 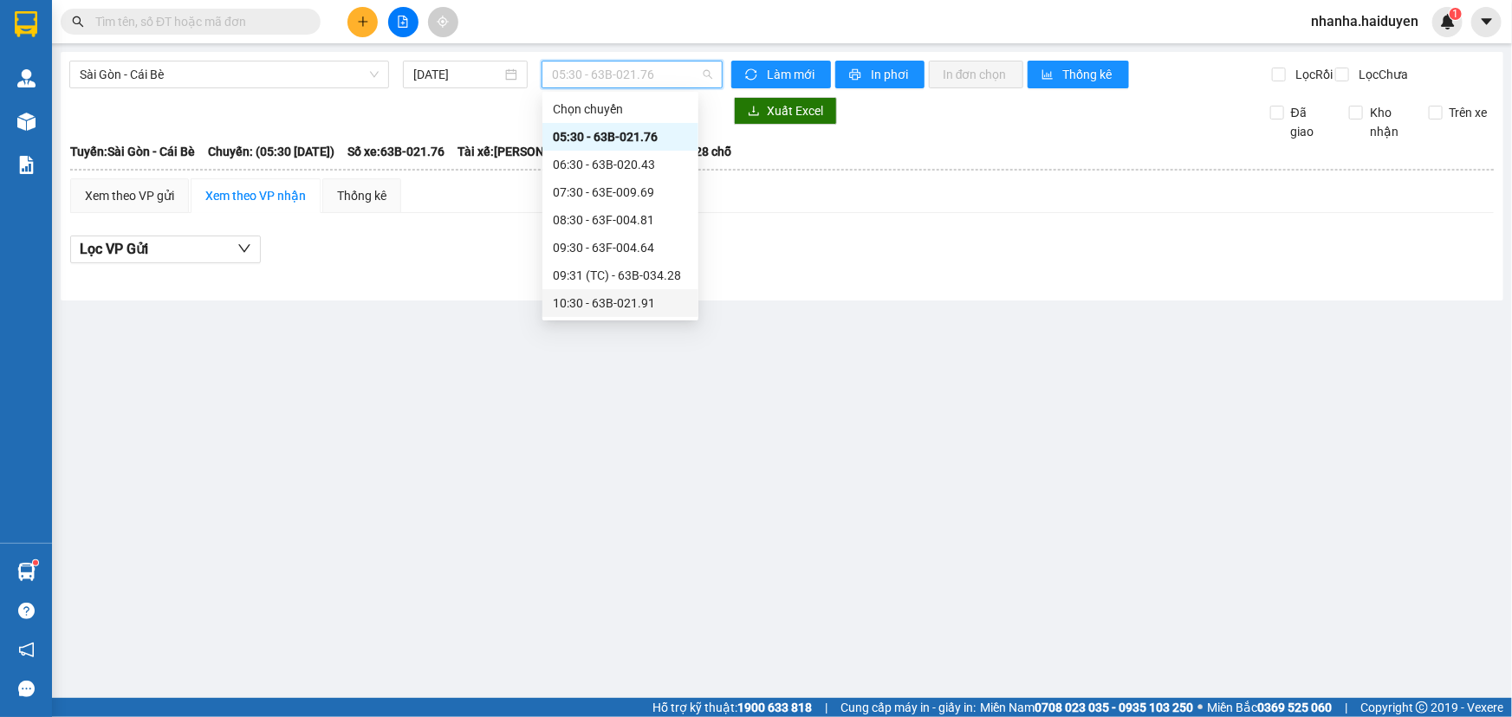 I want to click on span: down, so click(x=244, y=249).